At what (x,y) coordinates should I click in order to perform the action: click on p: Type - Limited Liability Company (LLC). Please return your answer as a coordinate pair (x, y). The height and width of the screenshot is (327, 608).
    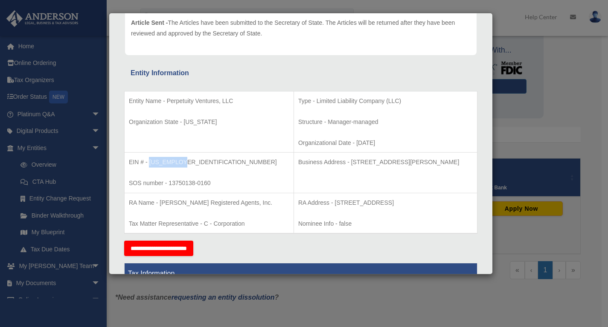
    Looking at the image, I should click on (386, 101).